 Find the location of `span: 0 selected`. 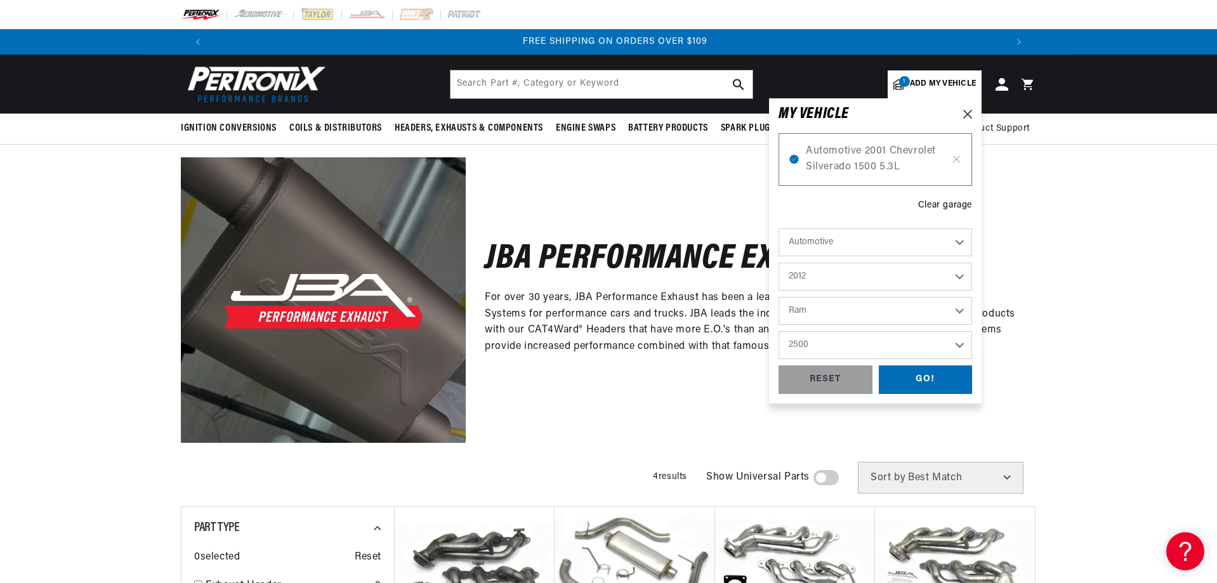

span: 0 selected is located at coordinates (217, 558).